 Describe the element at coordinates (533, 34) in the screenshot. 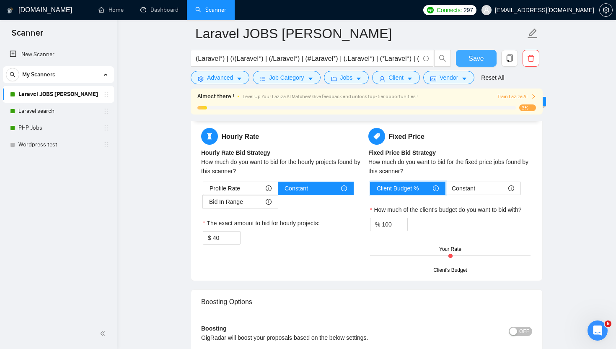

I see `span: edit` at that location.